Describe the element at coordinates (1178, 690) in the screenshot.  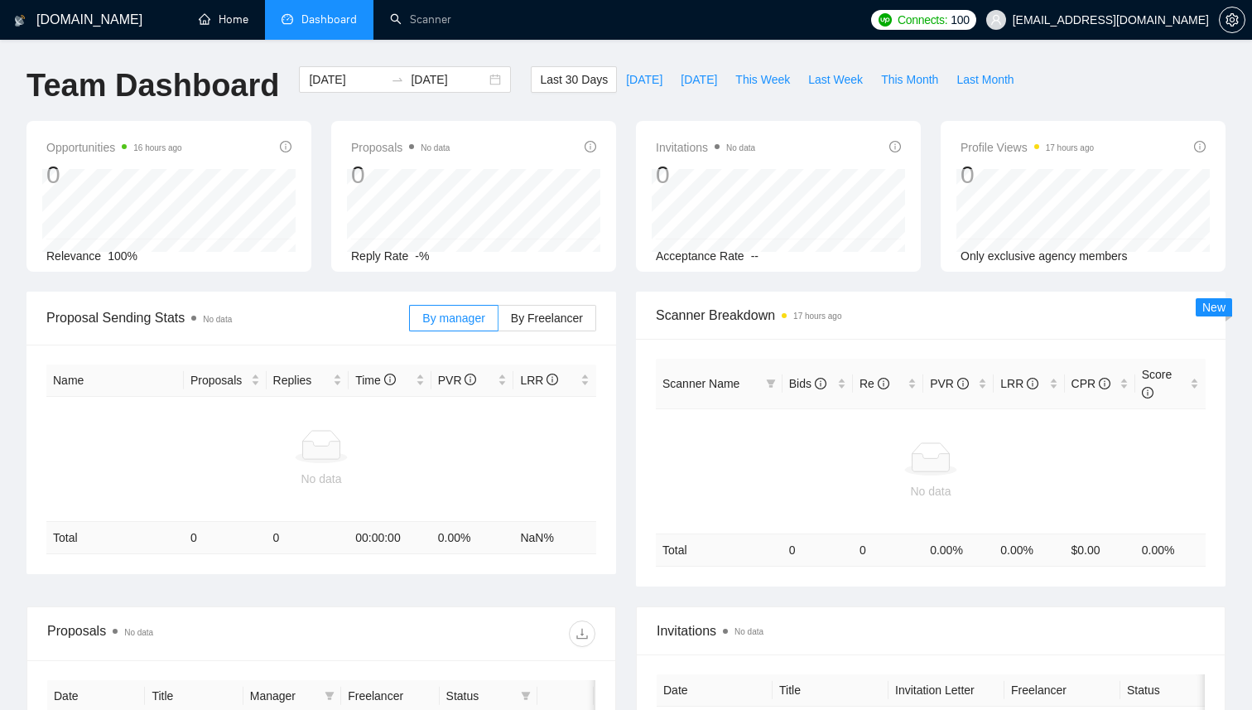
I see `th: Status` at that location.